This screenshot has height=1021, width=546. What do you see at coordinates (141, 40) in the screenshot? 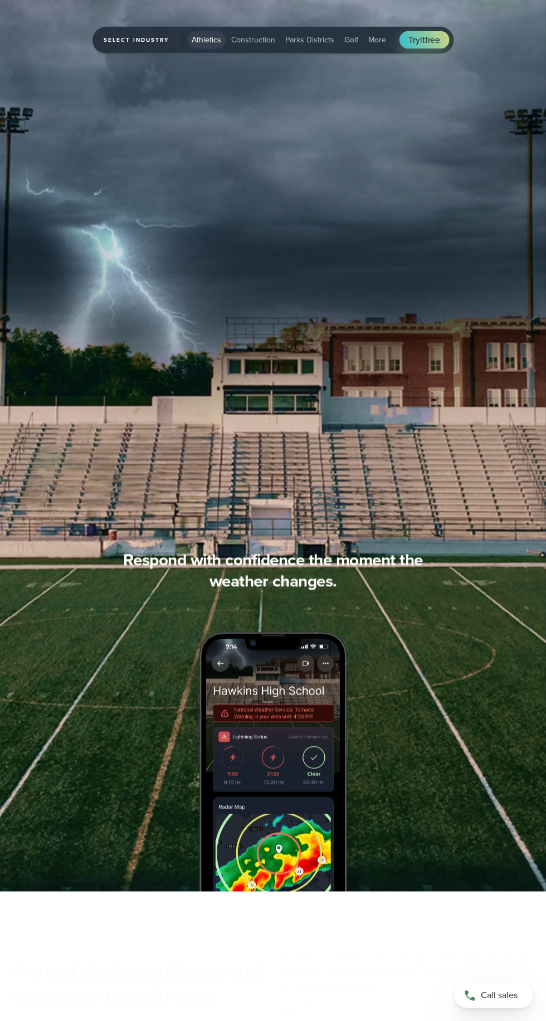
I see `span: Select Industry` at bounding box center [141, 40].